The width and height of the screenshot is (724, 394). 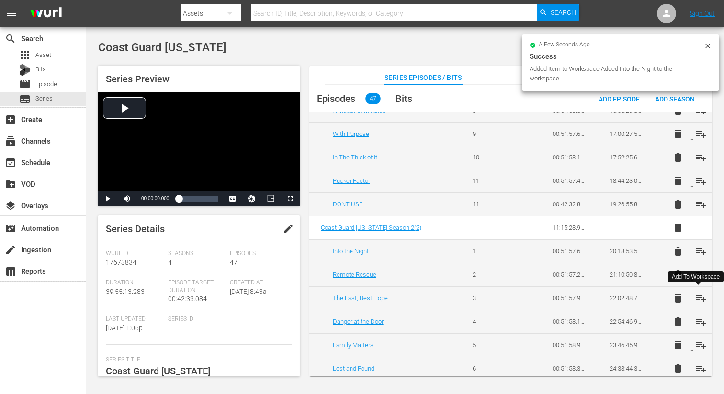 What do you see at coordinates (170, 262) in the screenshot?
I see `span: 4` at bounding box center [170, 262].